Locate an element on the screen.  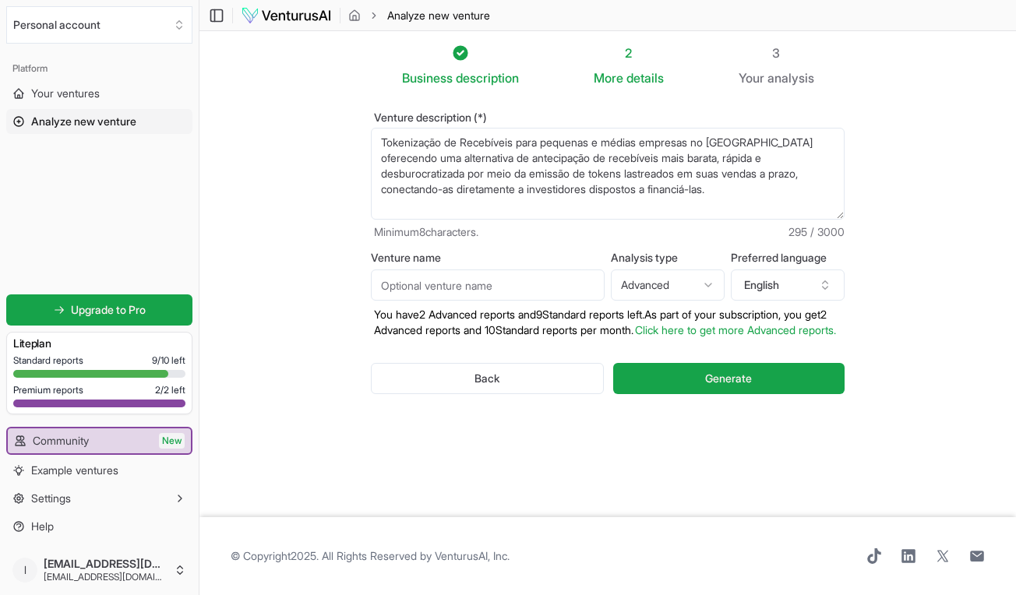
span: description is located at coordinates (487, 78).